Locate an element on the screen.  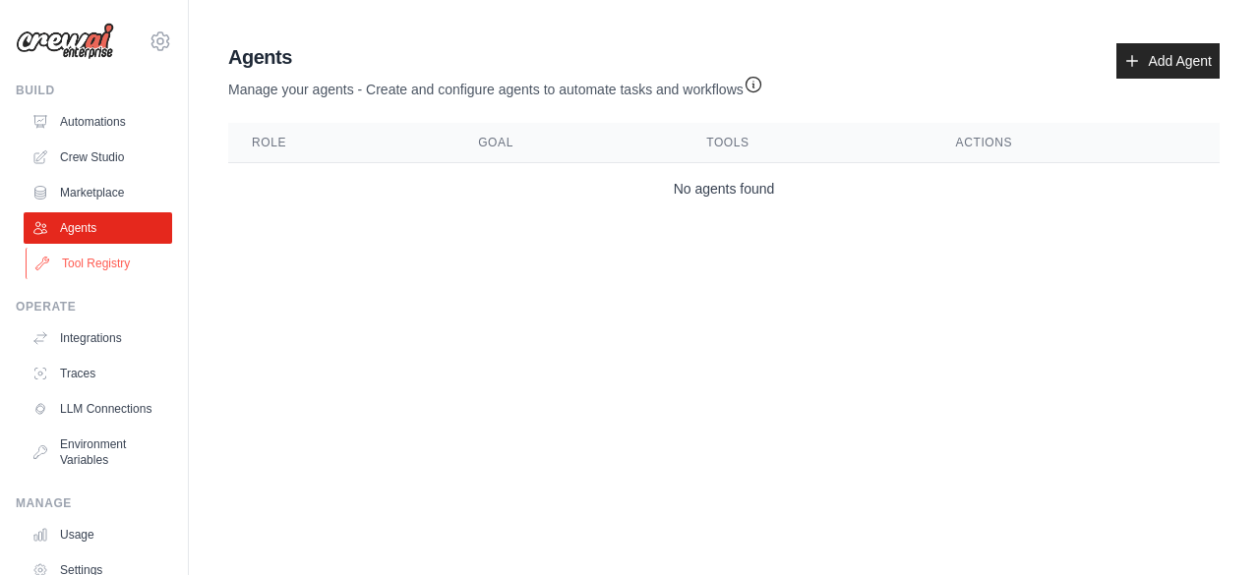
th: Actions is located at coordinates (1076, 143).